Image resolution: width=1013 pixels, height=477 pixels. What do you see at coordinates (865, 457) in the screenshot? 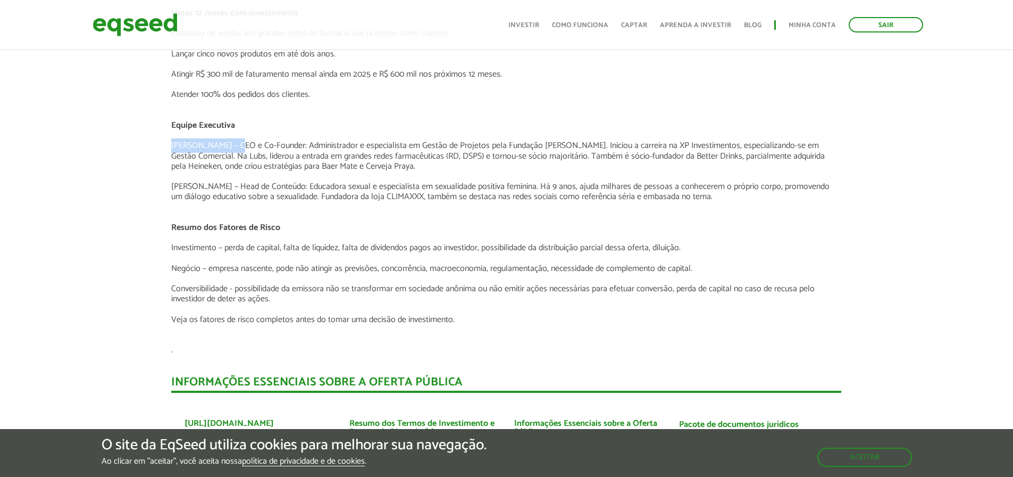
I see `button: Aceitar` at bounding box center [865, 457].